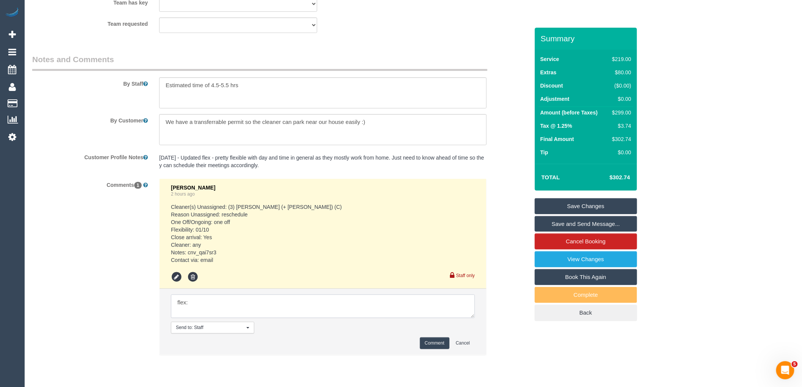 The image size is (802, 387). I want to click on label: Discount, so click(552, 86).